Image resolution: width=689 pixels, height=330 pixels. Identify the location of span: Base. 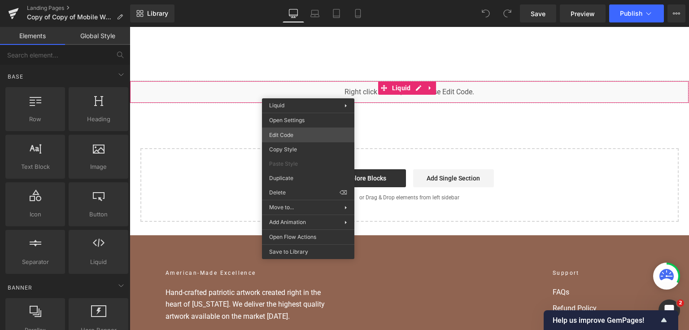
(15, 76).